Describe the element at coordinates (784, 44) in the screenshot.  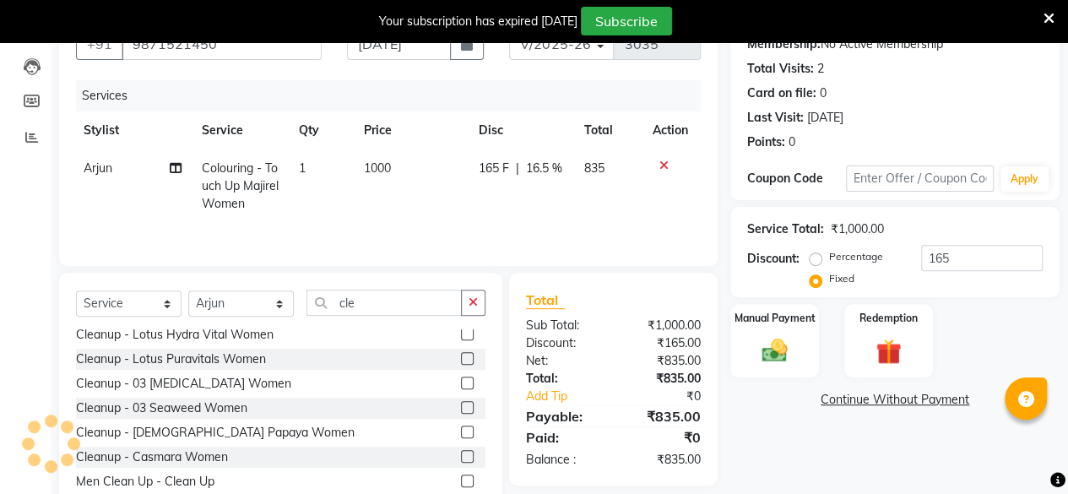
I see `div: Membership:` at that location.